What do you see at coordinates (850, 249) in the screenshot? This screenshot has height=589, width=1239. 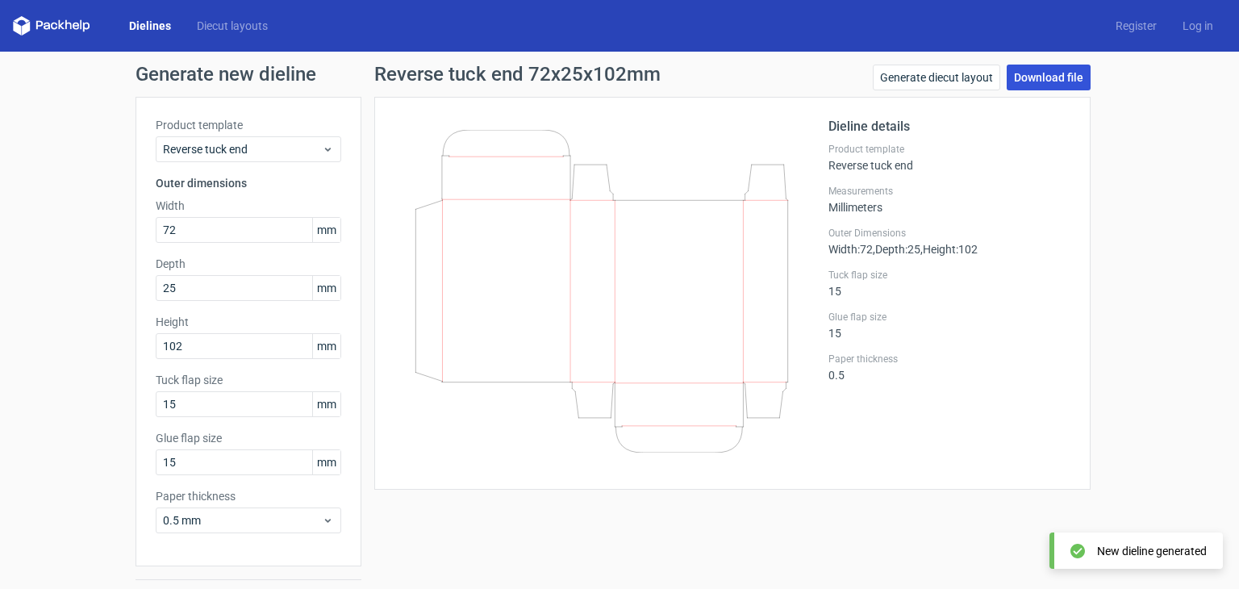 I see `span: Width : 72` at bounding box center [850, 249].